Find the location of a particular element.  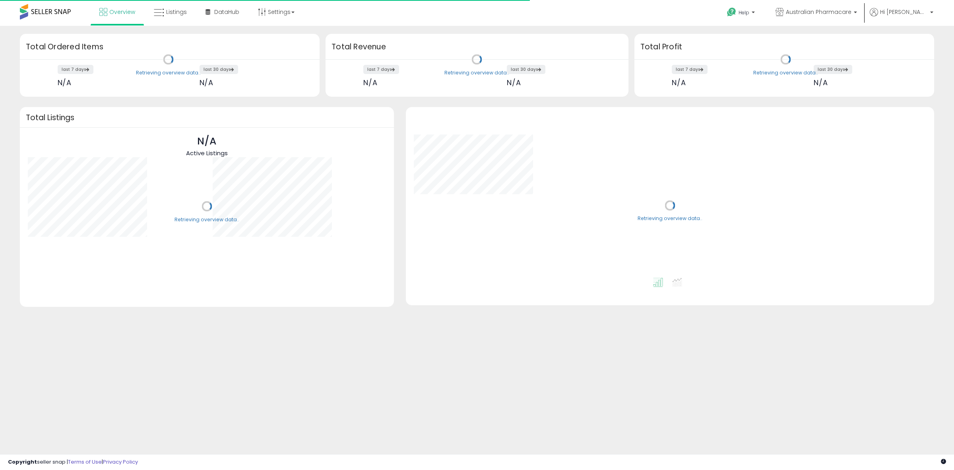

span: Overview is located at coordinates (122, 12).